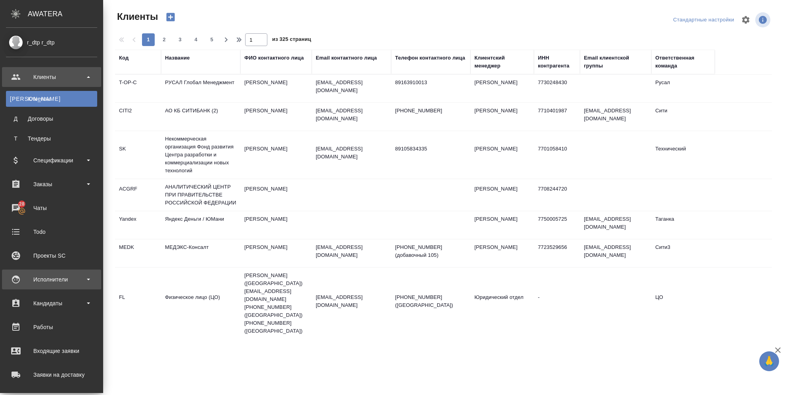 The image size is (787, 395). Describe the element at coordinates (746, 20) in the screenshot. I see `span: Настроить таблицу` at that location.